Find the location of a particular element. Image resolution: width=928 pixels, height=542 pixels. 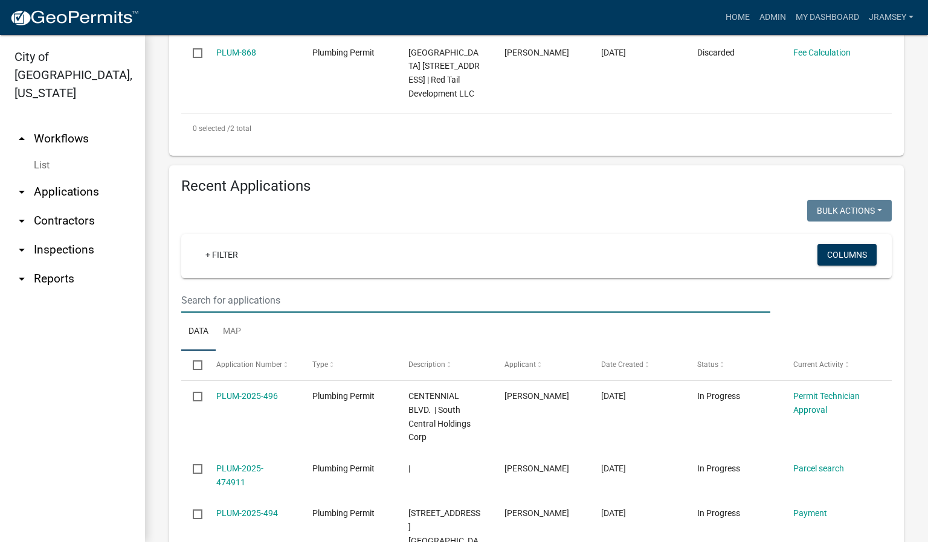

span: CENTENNIAL BLVD. | South Central Holdings Corp is located at coordinates (439, 417).